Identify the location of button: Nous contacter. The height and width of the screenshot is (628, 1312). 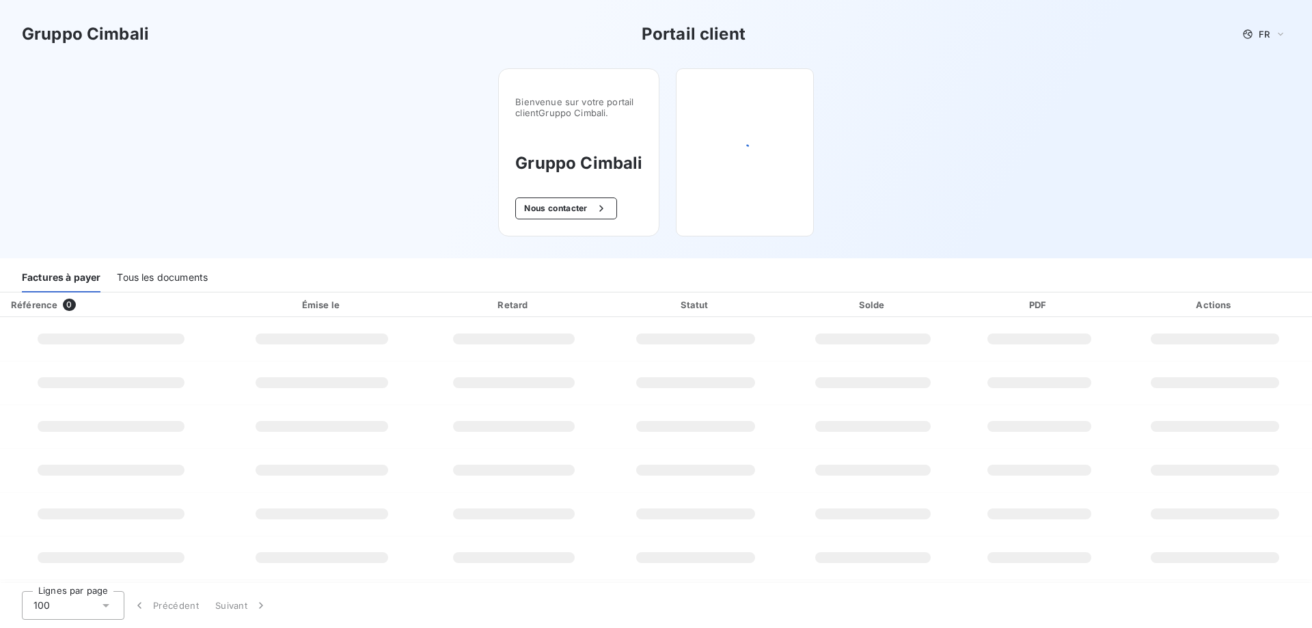
(566, 208).